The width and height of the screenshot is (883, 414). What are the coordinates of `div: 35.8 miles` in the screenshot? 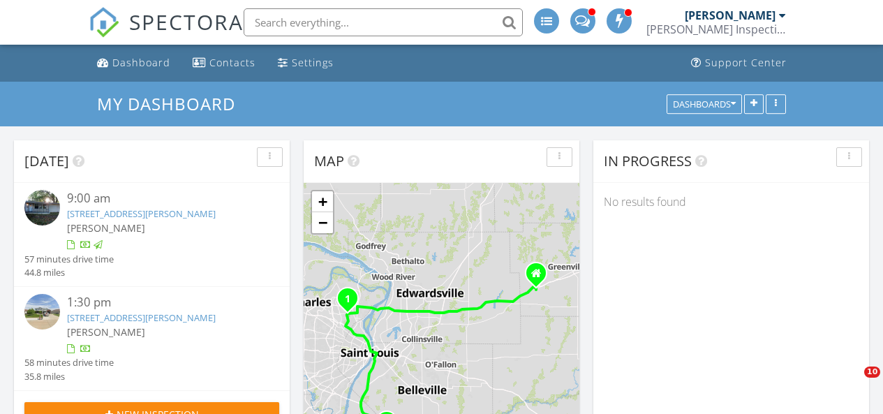 It's located at (69, 376).